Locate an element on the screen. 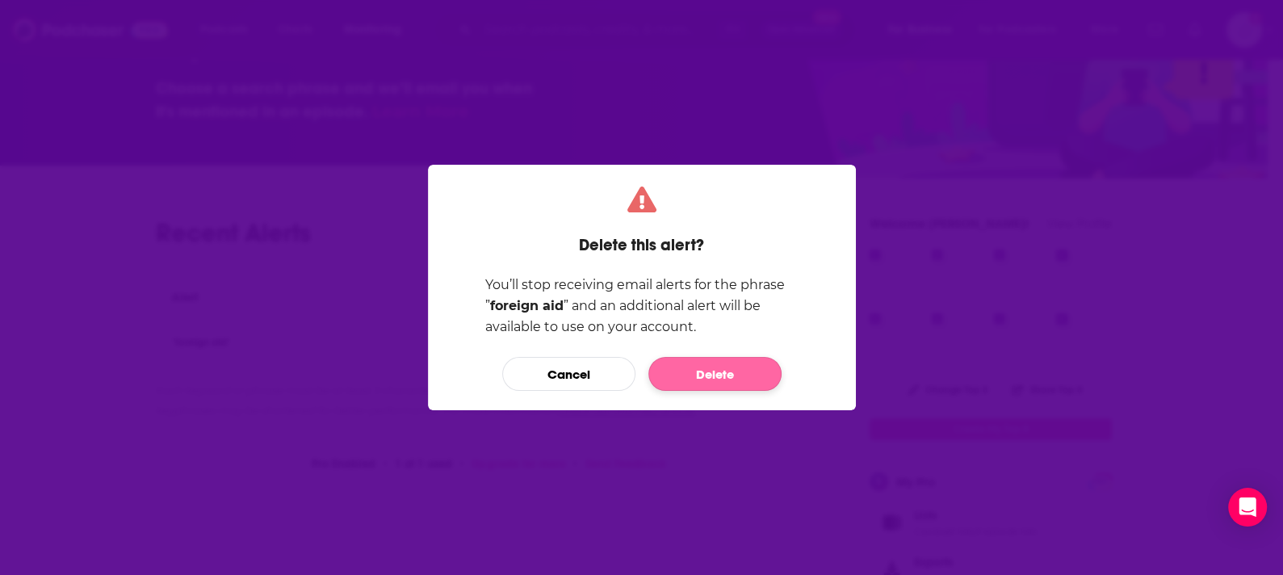  b: foreign aid is located at coordinates (526, 305).